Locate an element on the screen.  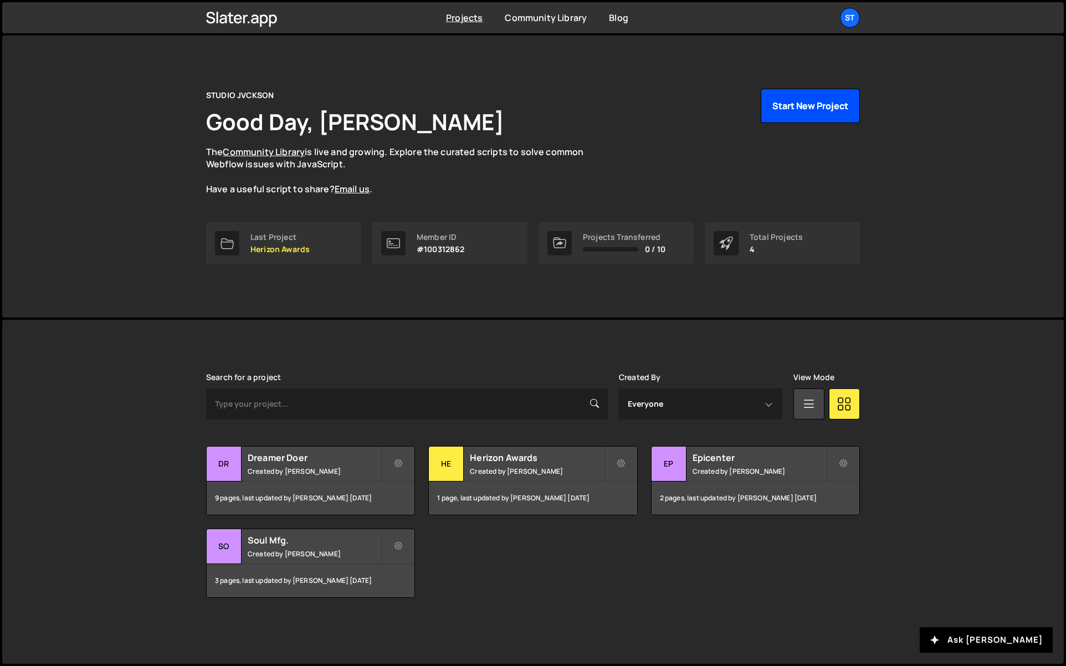
div: Projects Transferred is located at coordinates (624, 237).